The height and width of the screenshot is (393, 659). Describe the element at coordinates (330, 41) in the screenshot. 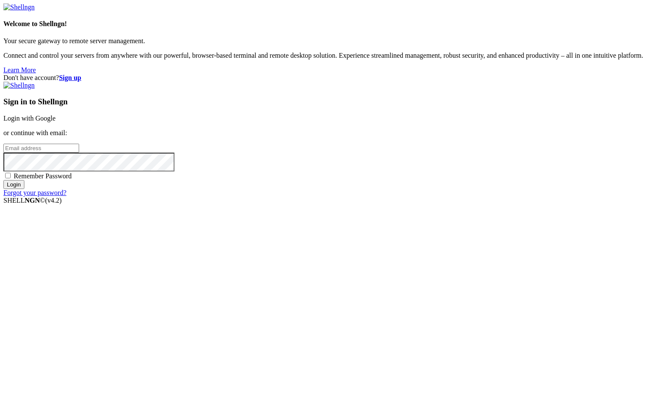

I see `p: Your secure gateway to remote server management.` at that location.